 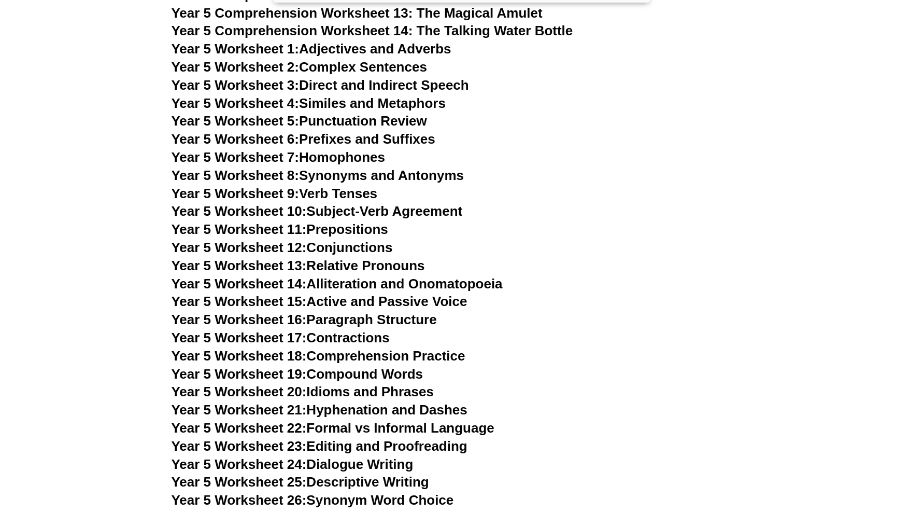 What do you see at coordinates (319, 446) in the screenshot?
I see `a: Year 5 Worksheet 23:Editing and Proofreading` at bounding box center [319, 446].